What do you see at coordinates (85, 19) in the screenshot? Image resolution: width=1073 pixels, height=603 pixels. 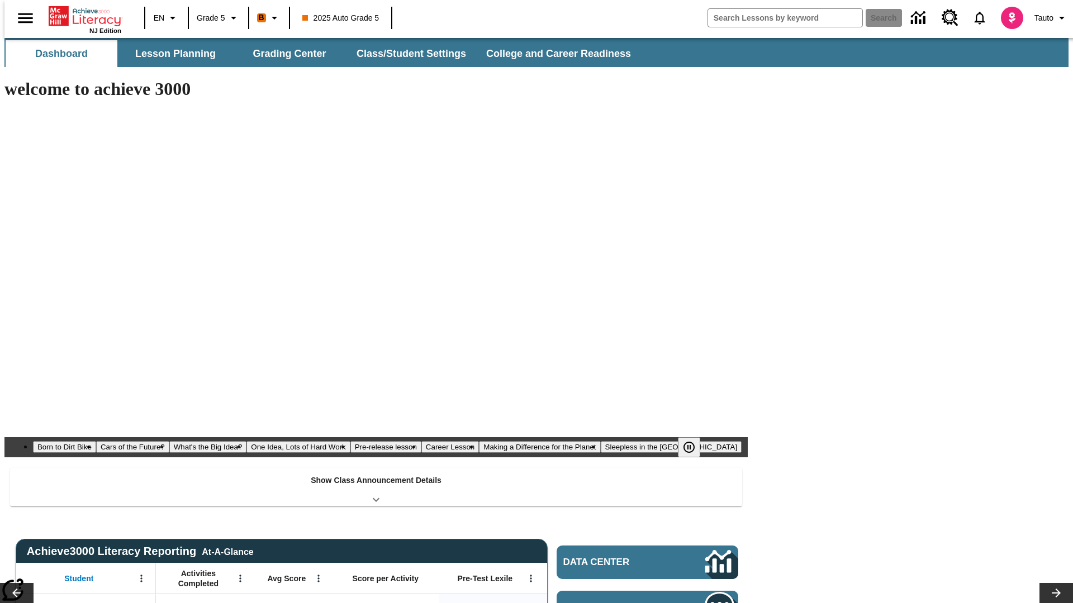 I see `div: Home` at bounding box center [85, 19].